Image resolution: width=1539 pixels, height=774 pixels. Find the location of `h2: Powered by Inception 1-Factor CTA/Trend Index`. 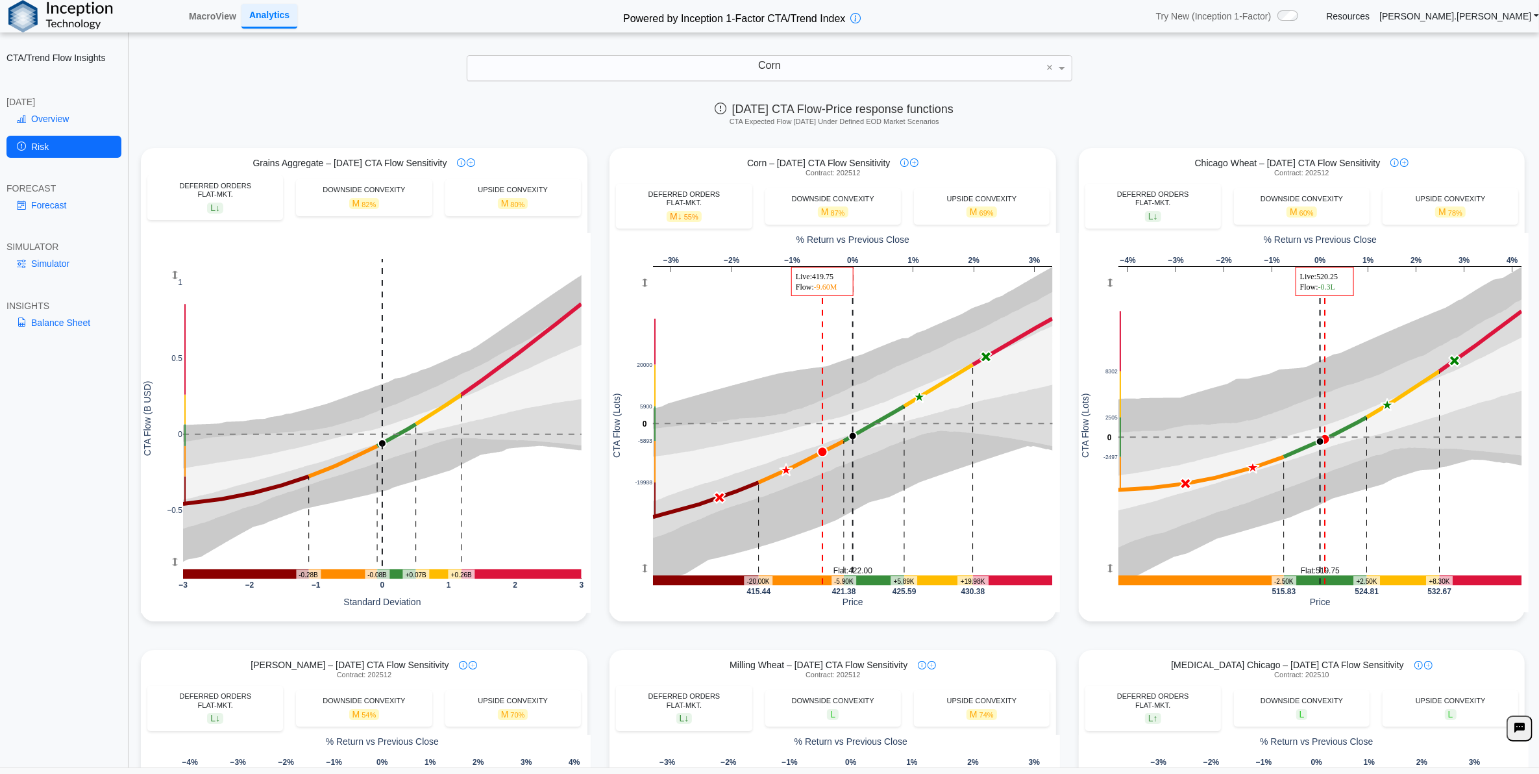

h2: Powered by Inception 1-Factor CTA/Trend Index is located at coordinates (734, 16).